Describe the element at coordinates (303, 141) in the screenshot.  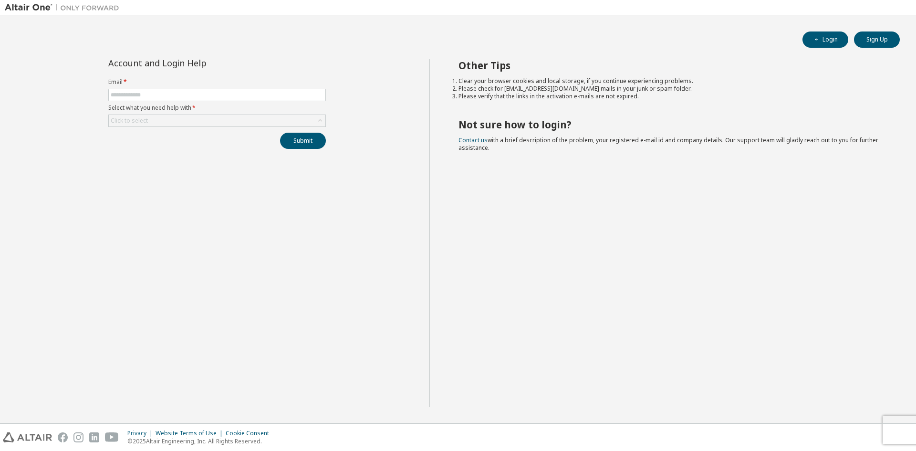
I see `button: Submit` at that location.